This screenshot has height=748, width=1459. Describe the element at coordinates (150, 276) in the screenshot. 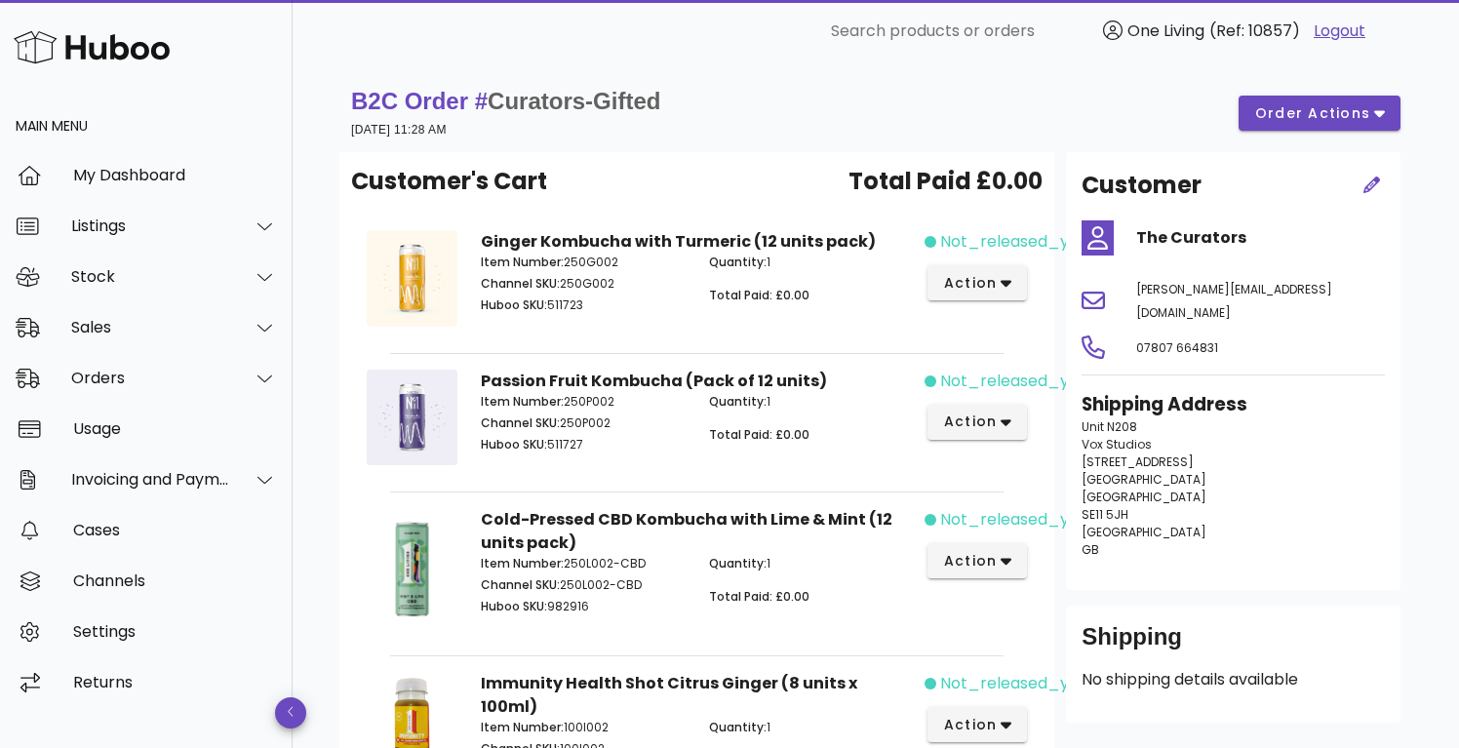

I see `div: Stock` at that location.